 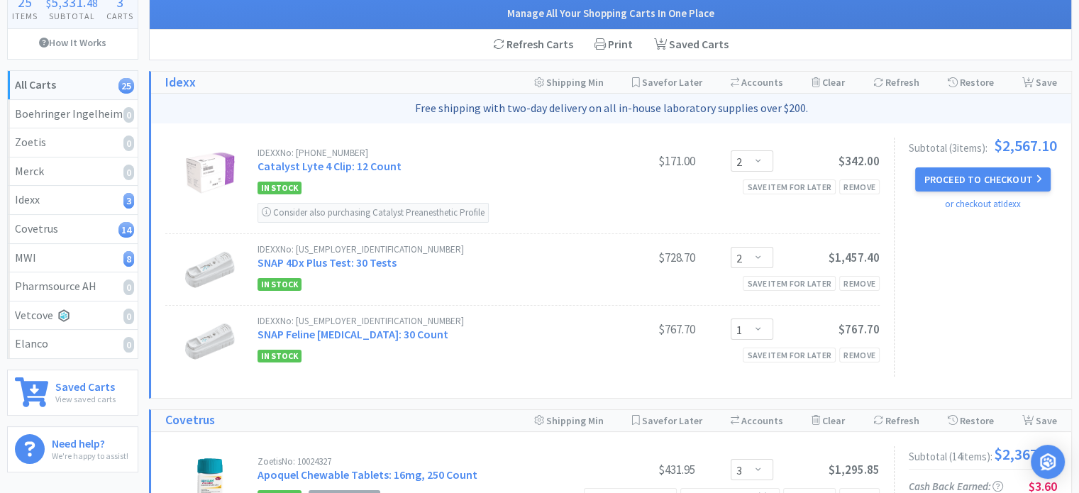 I want to click on span: $1,457.40, so click(x=854, y=258).